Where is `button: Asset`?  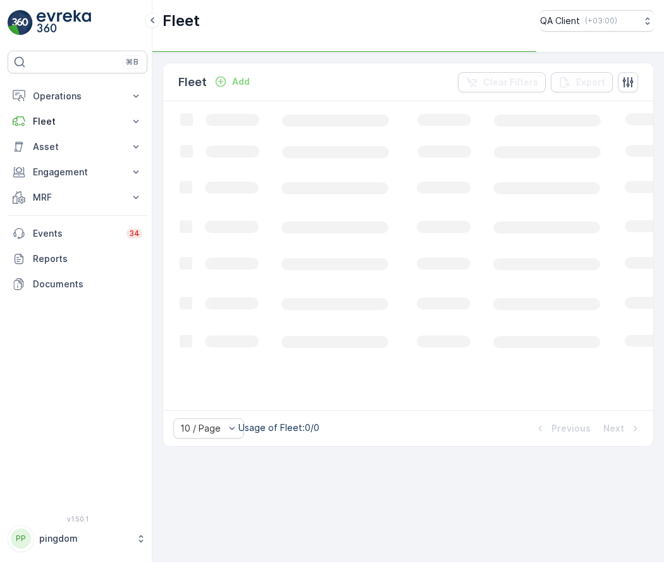
button: Asset is located at coordinates (77, 147).